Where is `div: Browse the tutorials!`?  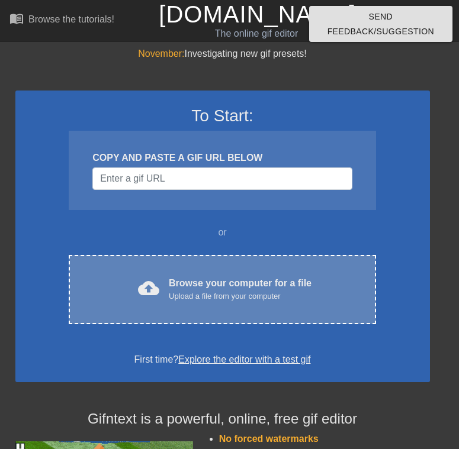 div: Browse the tutorials! is located at coordinates (71, 19).